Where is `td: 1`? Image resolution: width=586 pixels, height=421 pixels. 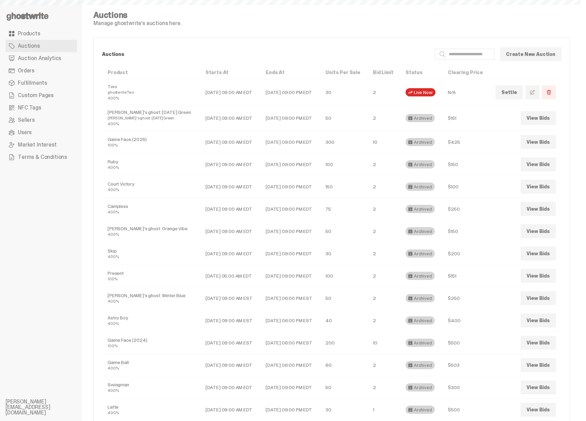 td: 1 is located at coordinates (383, 410).